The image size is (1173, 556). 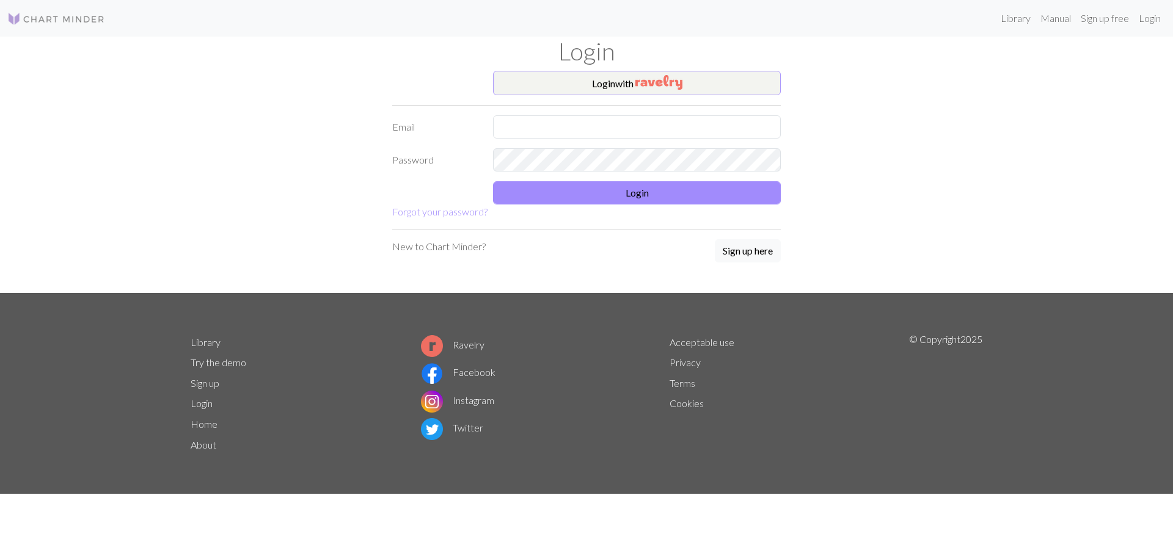 I want to click on a: Facebook, so click(x=458, y=372).